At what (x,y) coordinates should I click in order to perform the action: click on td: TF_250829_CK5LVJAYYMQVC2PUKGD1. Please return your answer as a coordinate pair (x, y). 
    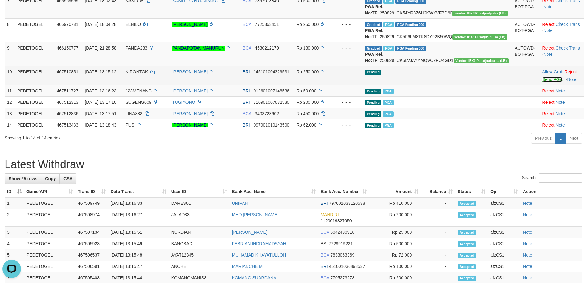
    Looking at the image, I should click on (437, 54).